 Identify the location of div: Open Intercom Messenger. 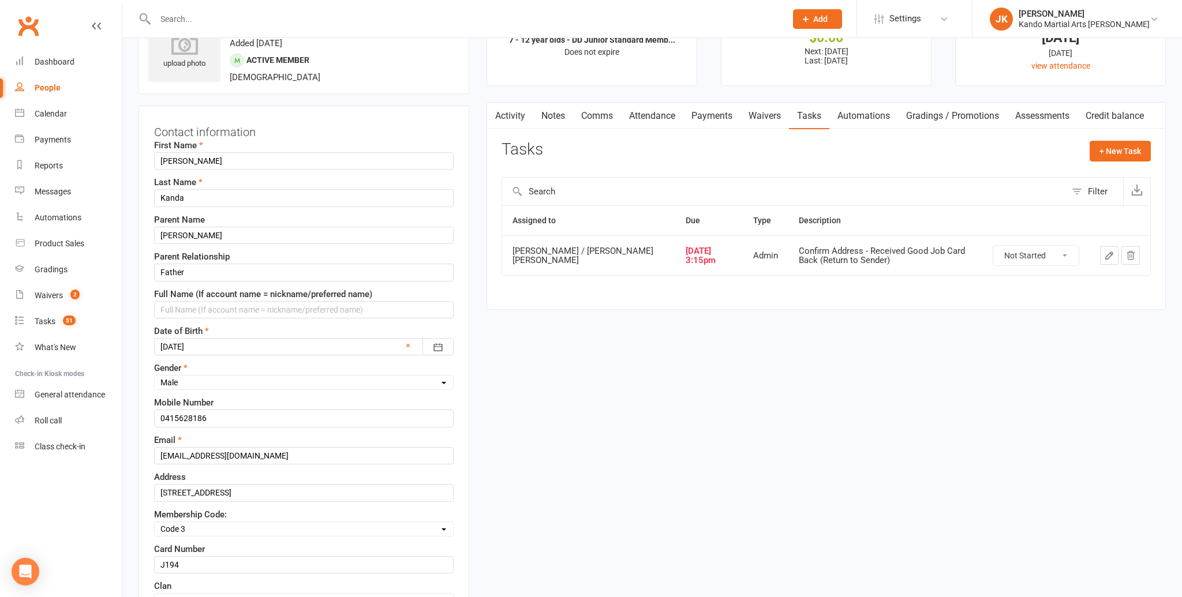
(25, 572).